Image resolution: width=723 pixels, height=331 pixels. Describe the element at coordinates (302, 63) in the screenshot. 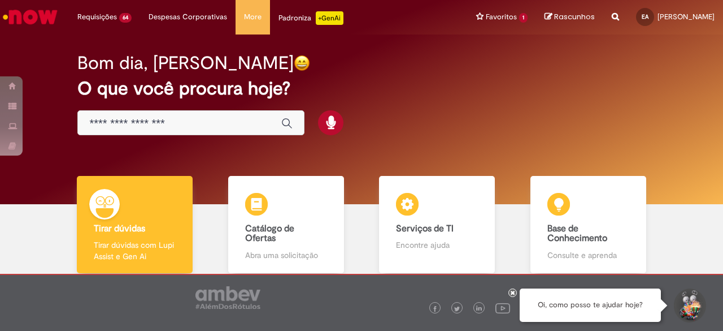

I see `img: happy-face.png` at that location.